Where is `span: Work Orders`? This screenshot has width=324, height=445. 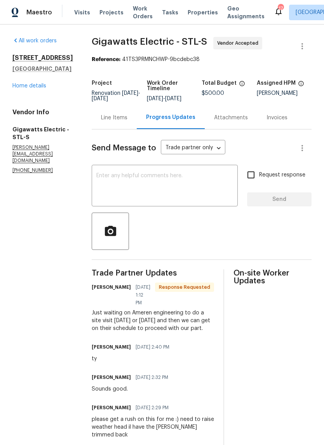
span: Work Orders is located at coordinates (143, 12).